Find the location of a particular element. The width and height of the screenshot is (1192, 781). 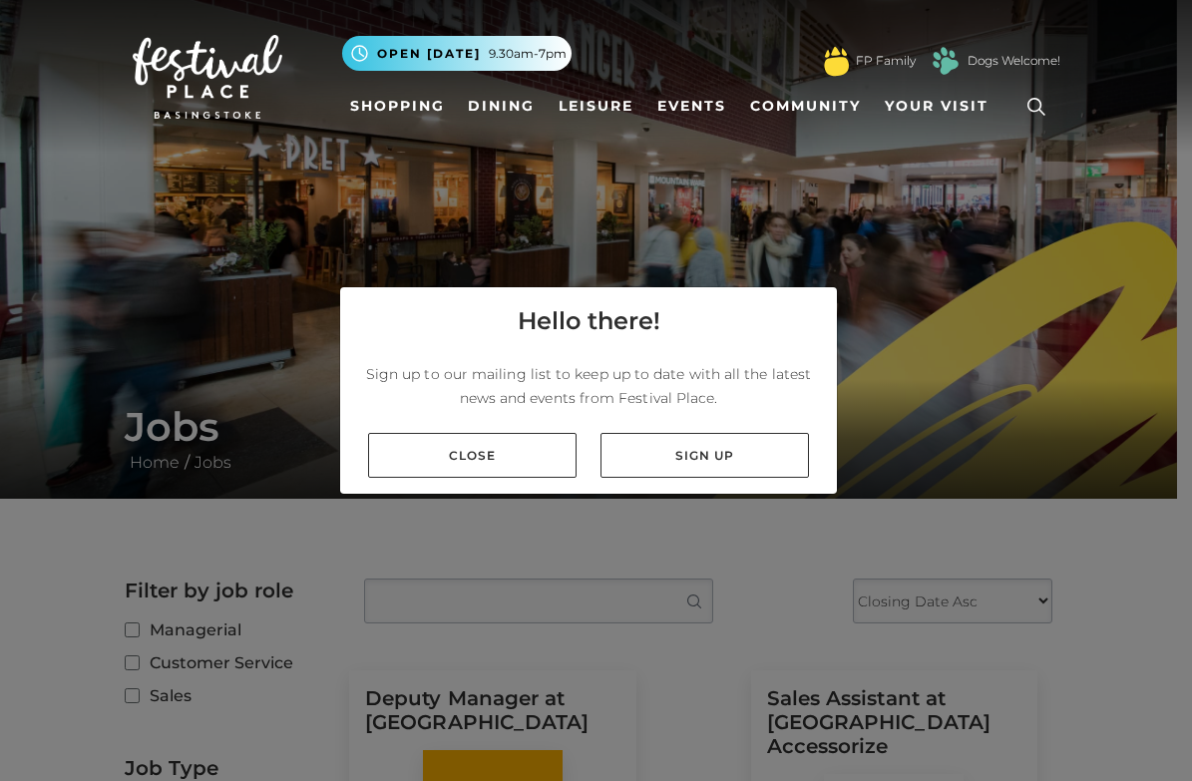

a: Sign up is located at coordinates (704, 455).